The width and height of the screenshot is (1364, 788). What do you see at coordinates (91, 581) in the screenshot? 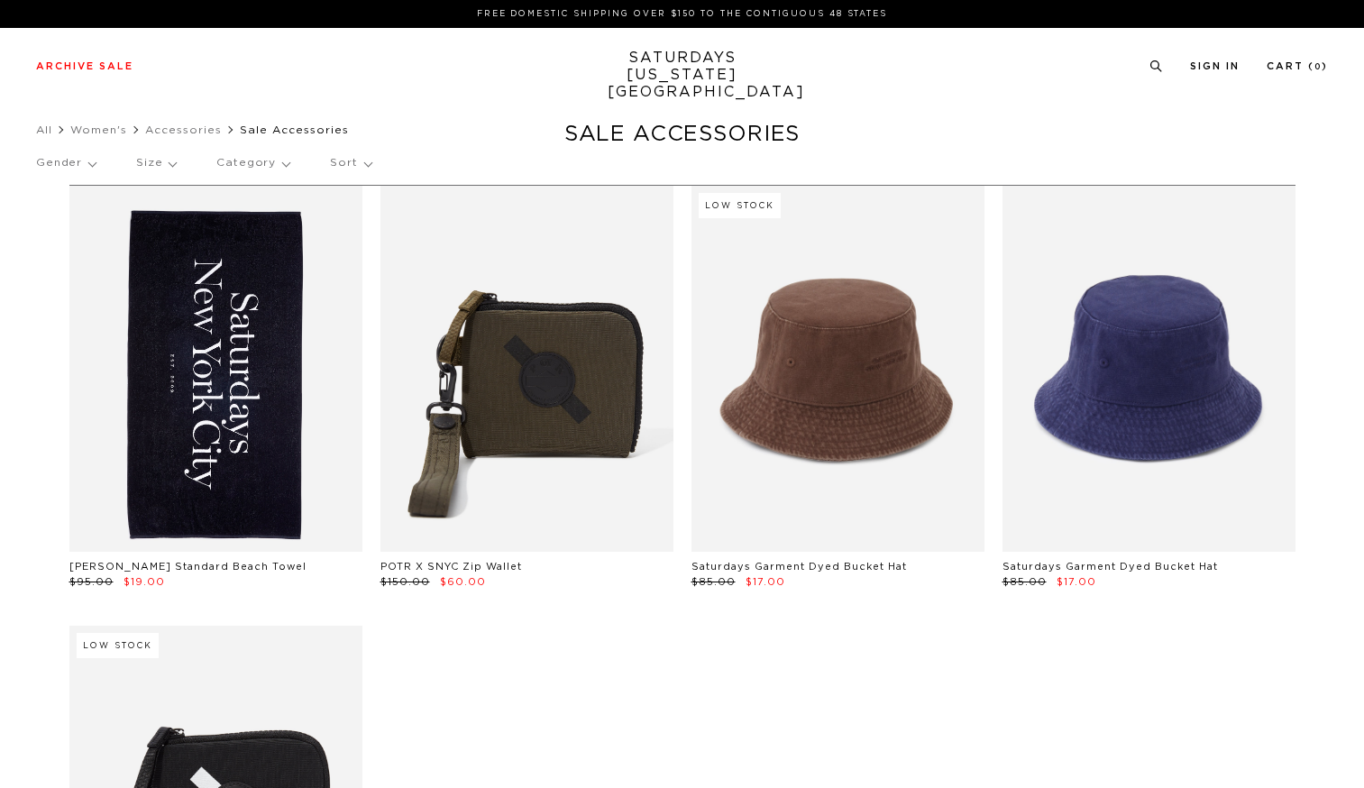
I see `span: $95.00` at bounding box center [91, 581].